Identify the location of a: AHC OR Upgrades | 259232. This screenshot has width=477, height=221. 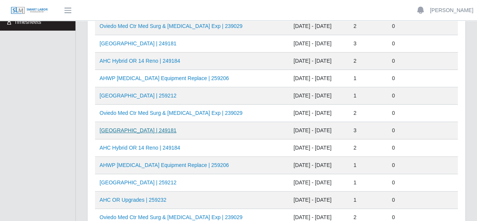
(133, 200).